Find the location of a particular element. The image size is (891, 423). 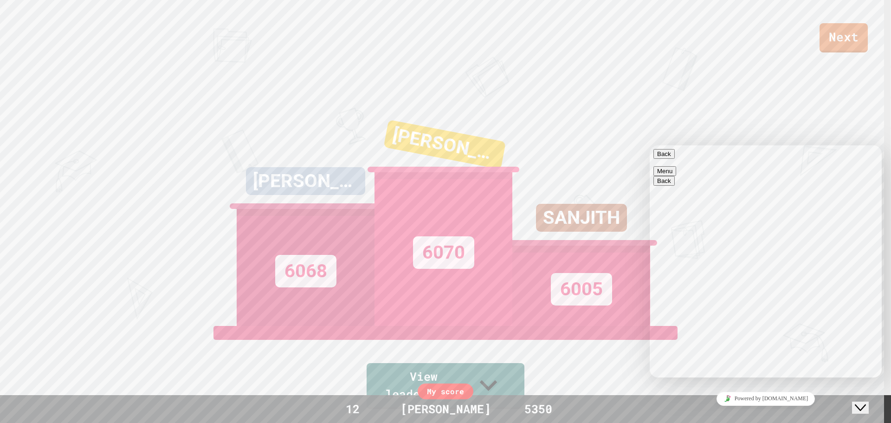

div: 6005 is located at coordinates (581, 289).